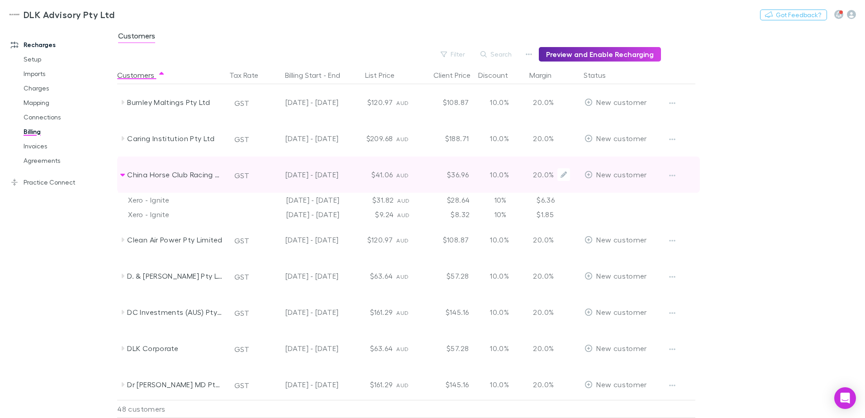 This screenshot has width=865, height=418. Describe the element at coordinates (457, 75) in the screenshot. I see `div: Client Price` at that location.